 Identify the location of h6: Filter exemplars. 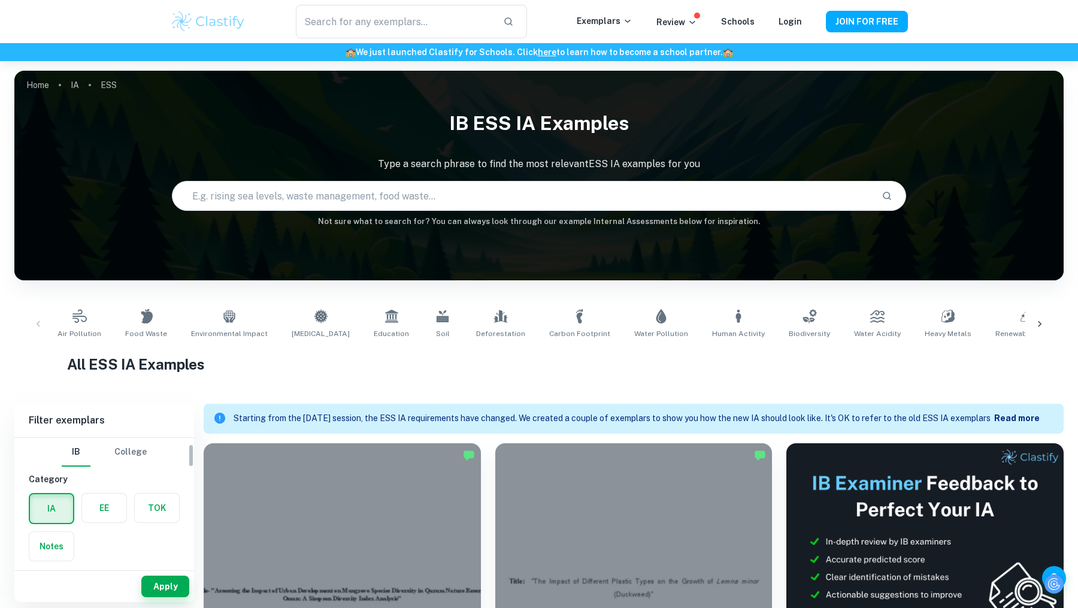
(104, 420).